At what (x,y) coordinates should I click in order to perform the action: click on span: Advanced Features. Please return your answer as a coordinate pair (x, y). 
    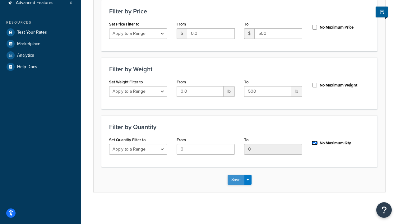
    Looking at the image, I should click on (34, 3).